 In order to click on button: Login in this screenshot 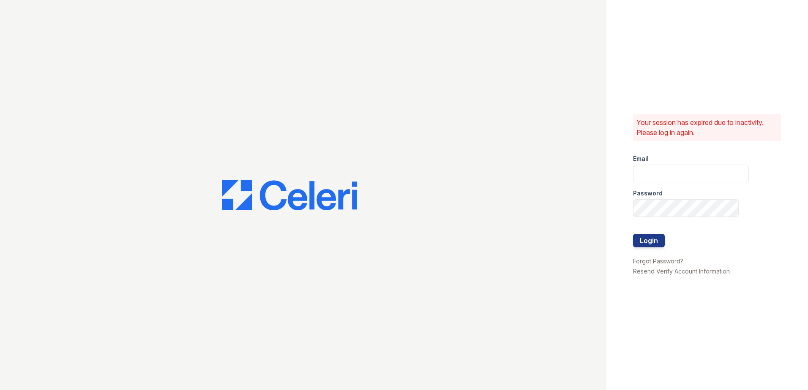, I will do `click(649, 241)`.